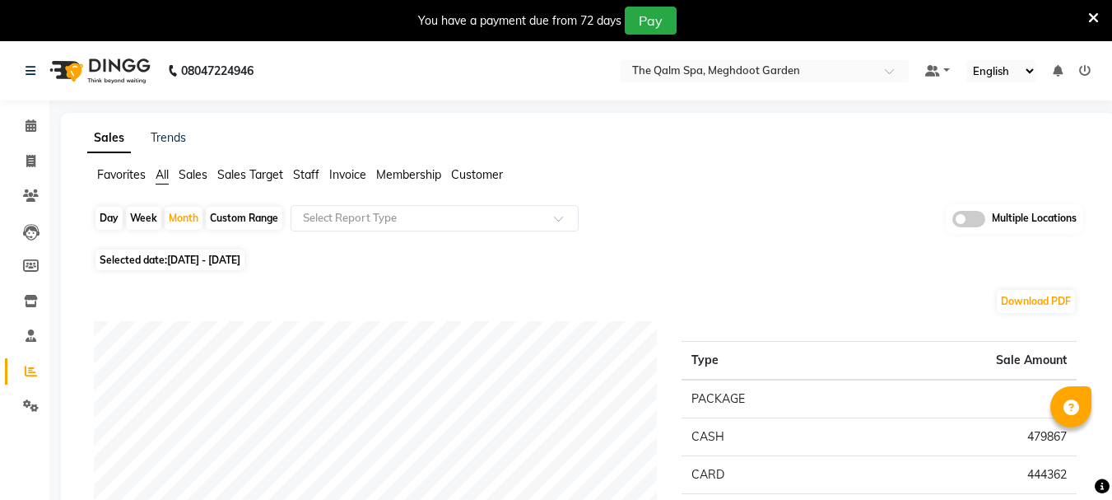 Image resolution: width=1112 pixels, height=500 pixels. I want to click on div: Day, so click(109, 218).